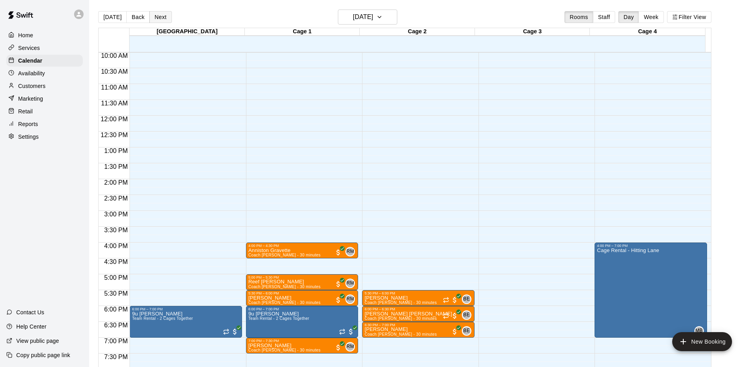 The width and height of the screenshot is (753, 367). What do you see at coordinates (302, 346) in the screenshot?
I see `div: 7:00 PM – 7:30 PM: Serena Jackson` at bounding box center [302, 346].